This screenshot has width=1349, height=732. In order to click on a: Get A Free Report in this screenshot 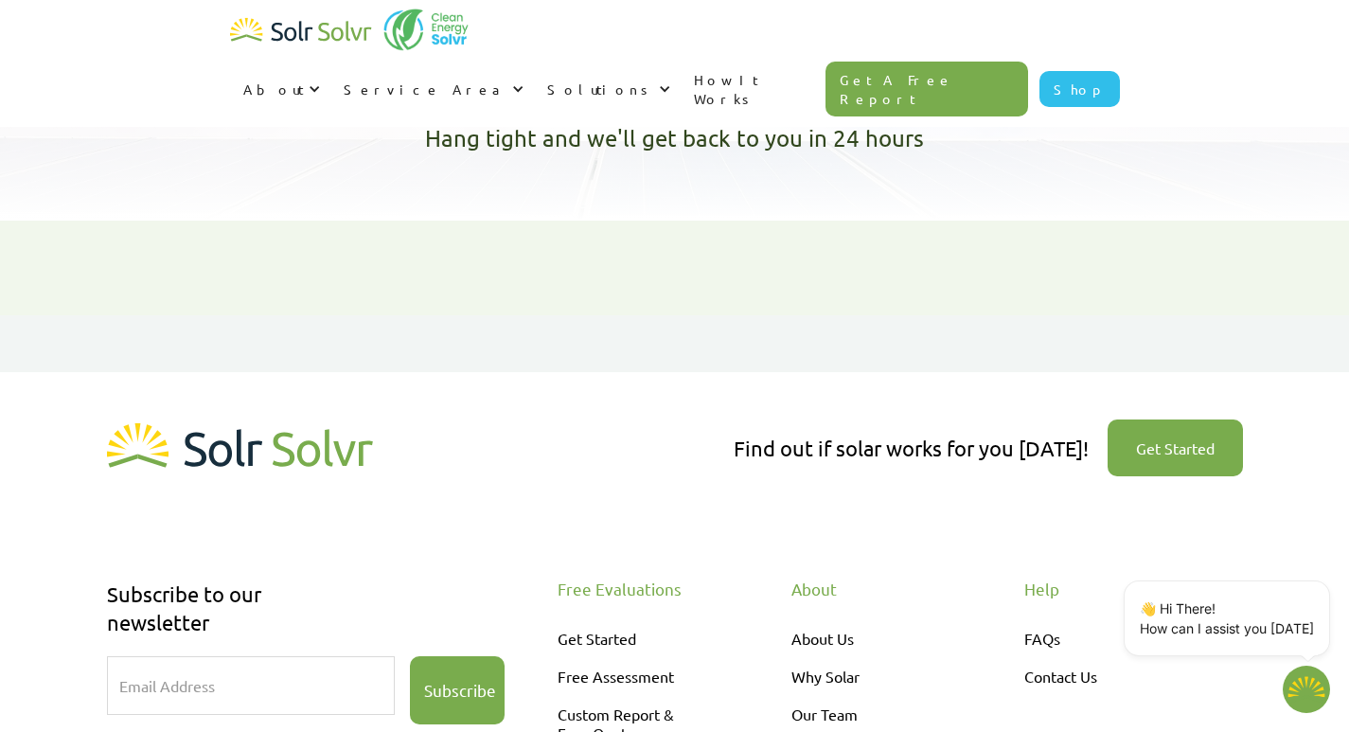, I will do `click(927, 89)`.